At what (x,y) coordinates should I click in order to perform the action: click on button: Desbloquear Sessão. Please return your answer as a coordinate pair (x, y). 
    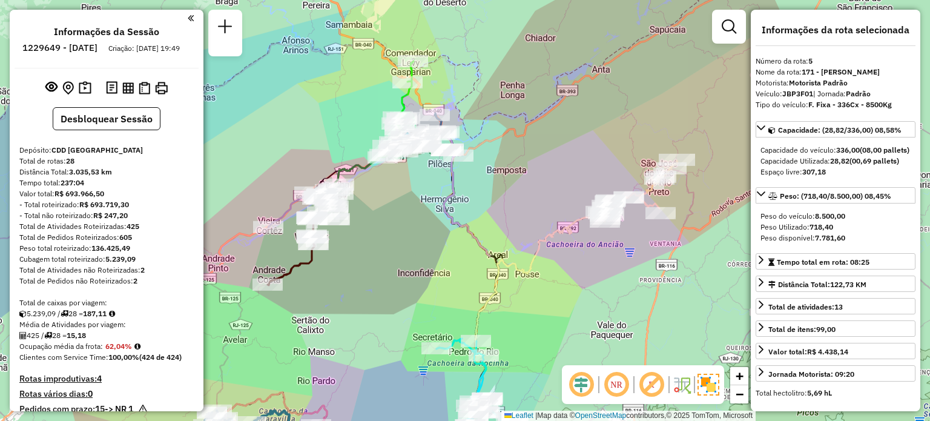
    Looking at the image, I should click on (107, 119).